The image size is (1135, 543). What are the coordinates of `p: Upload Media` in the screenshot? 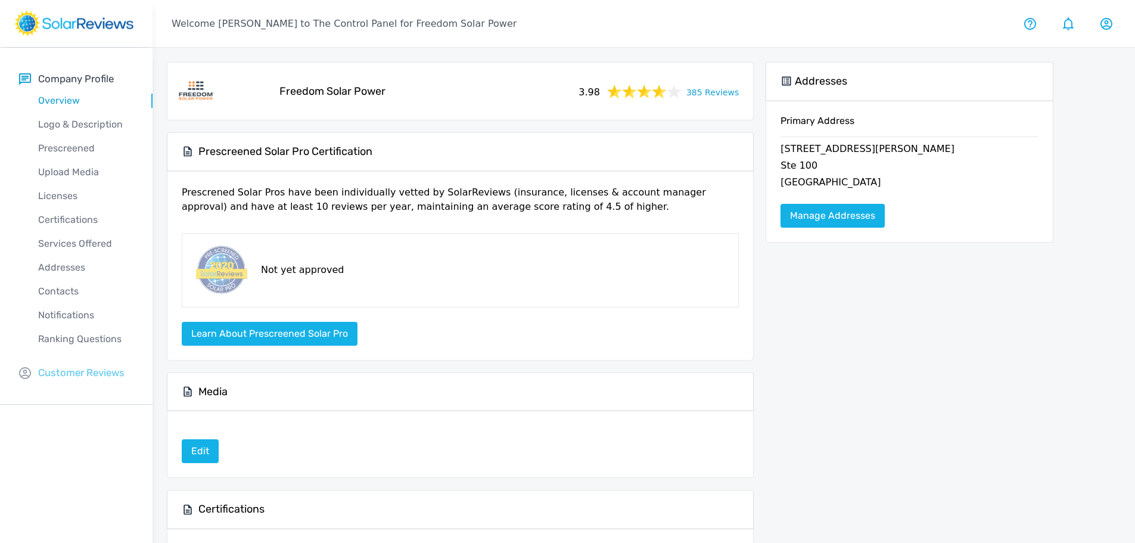 It's located at (86, 172).